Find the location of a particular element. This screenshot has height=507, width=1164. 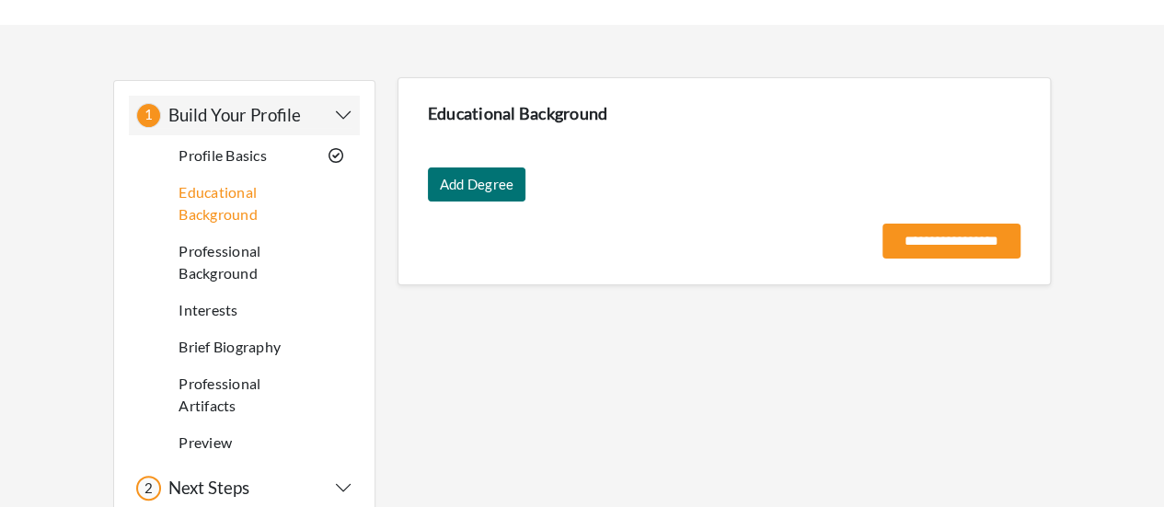

h5: Next Steps is located at coordinates (205, 488).